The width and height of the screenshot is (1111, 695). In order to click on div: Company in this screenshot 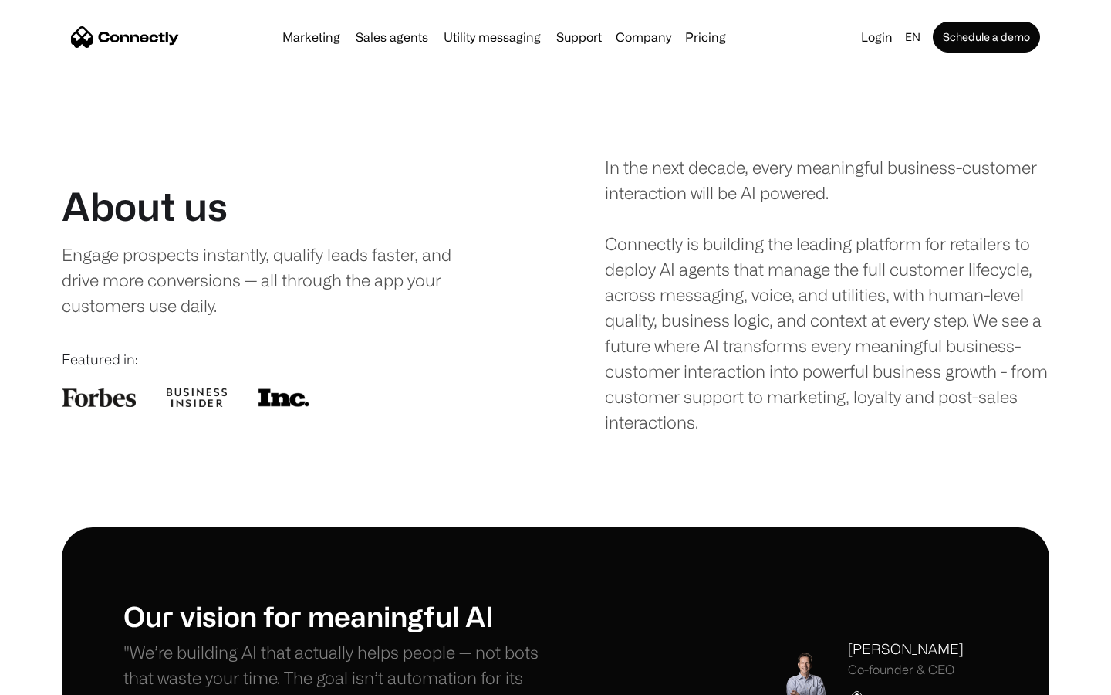, I will do `click(644, 37)`.